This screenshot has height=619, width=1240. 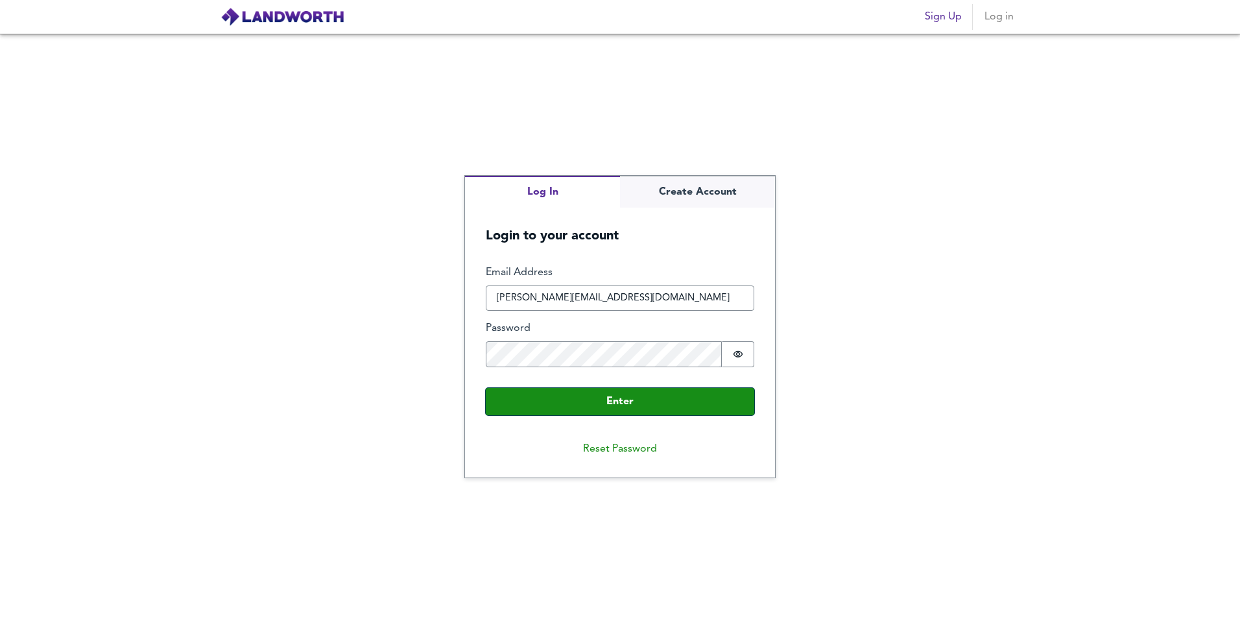 What do you see at coordinates (697, 191) in the screenshot?
I see `button: Create Account` at bounding box center [697, 191].